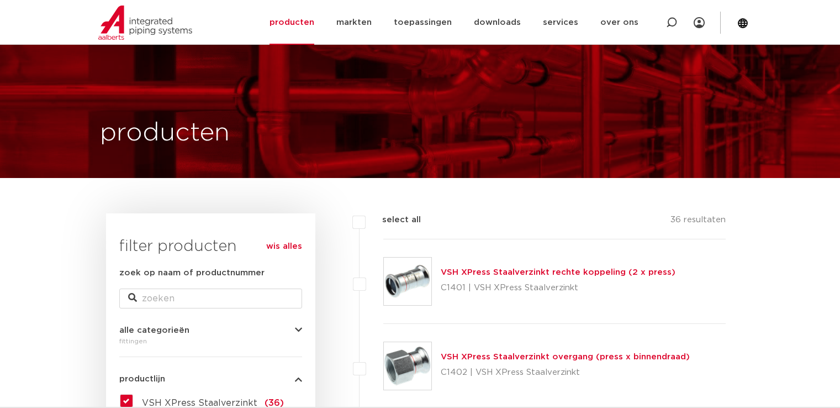 The height and width of the screenshot is (408, 840). What do you see at coordinates (210, 298) in the screenshot?
I see `input: zoeken` at bounding box center [210, 298].